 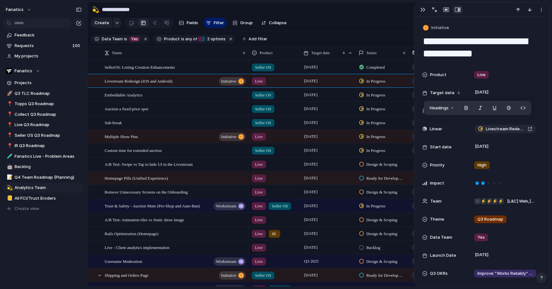 I want to click on span: Fields, so click(x=192, y=23).